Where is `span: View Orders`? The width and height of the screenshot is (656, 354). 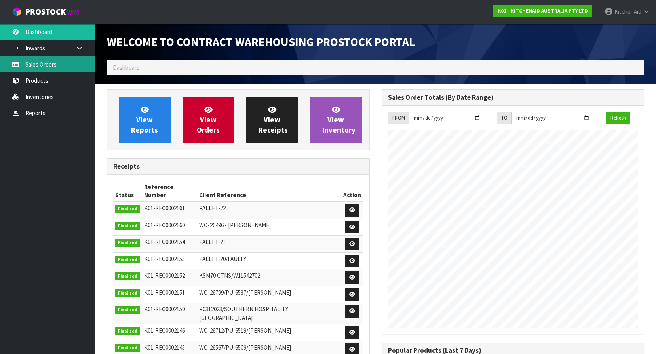
span: View Orders is located at coordinates (208, 120).